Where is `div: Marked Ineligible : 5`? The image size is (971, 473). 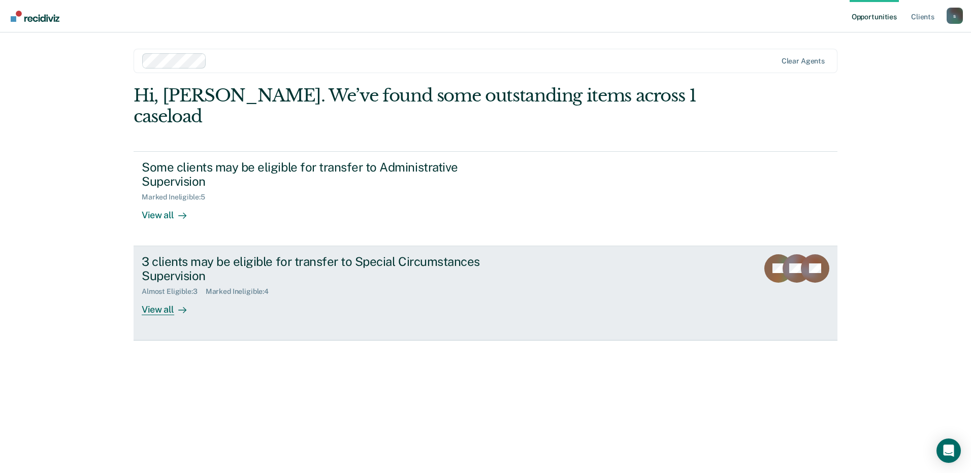
div: Marked Ineligible : 5 is located at coordinates (177, 197).